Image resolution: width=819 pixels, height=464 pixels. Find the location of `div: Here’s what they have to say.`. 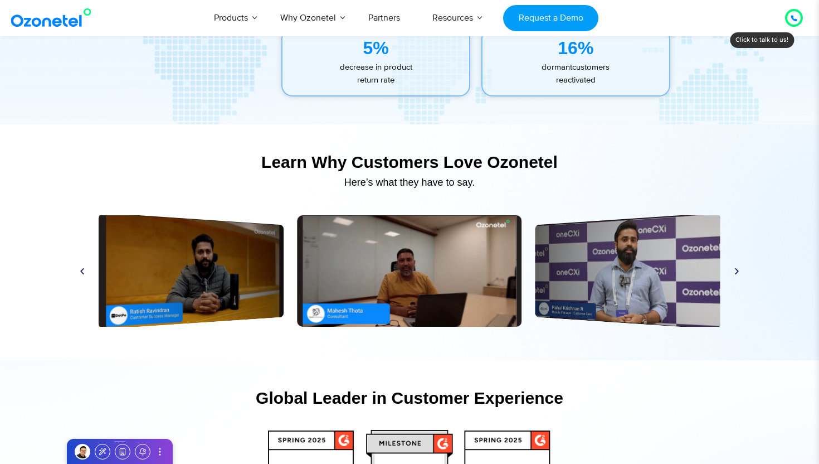

div: Here’s what they have to say. is located at coordinates (409, 182).